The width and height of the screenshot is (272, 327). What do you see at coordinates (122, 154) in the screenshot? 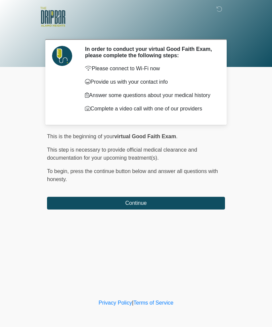
I see `span: This step is necessary to provide official medical clearance and documentation for your upcoming ...` at bounding box center [122, 154].